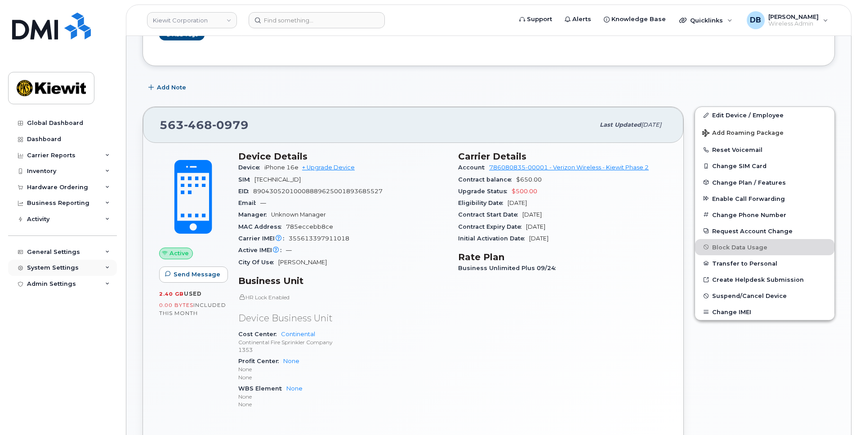 Image resolution: width=856 pixels, height=435 pixels. What do you see at coordinates (706, 20) in the screenshot?
I see `span: Quicklinks` at bounding box center [706, 20].